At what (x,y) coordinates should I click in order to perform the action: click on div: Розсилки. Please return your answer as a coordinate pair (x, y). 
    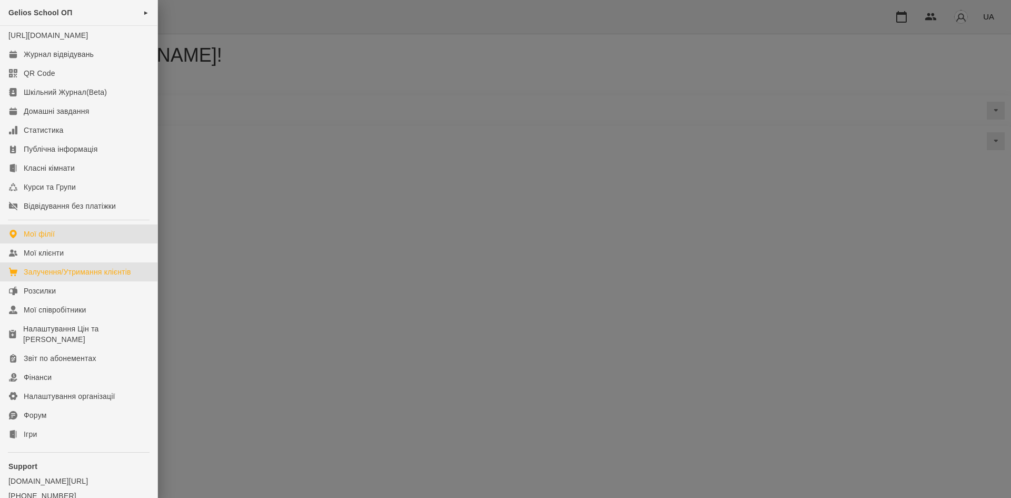
    Looking at the image, I should click on (40, 291).